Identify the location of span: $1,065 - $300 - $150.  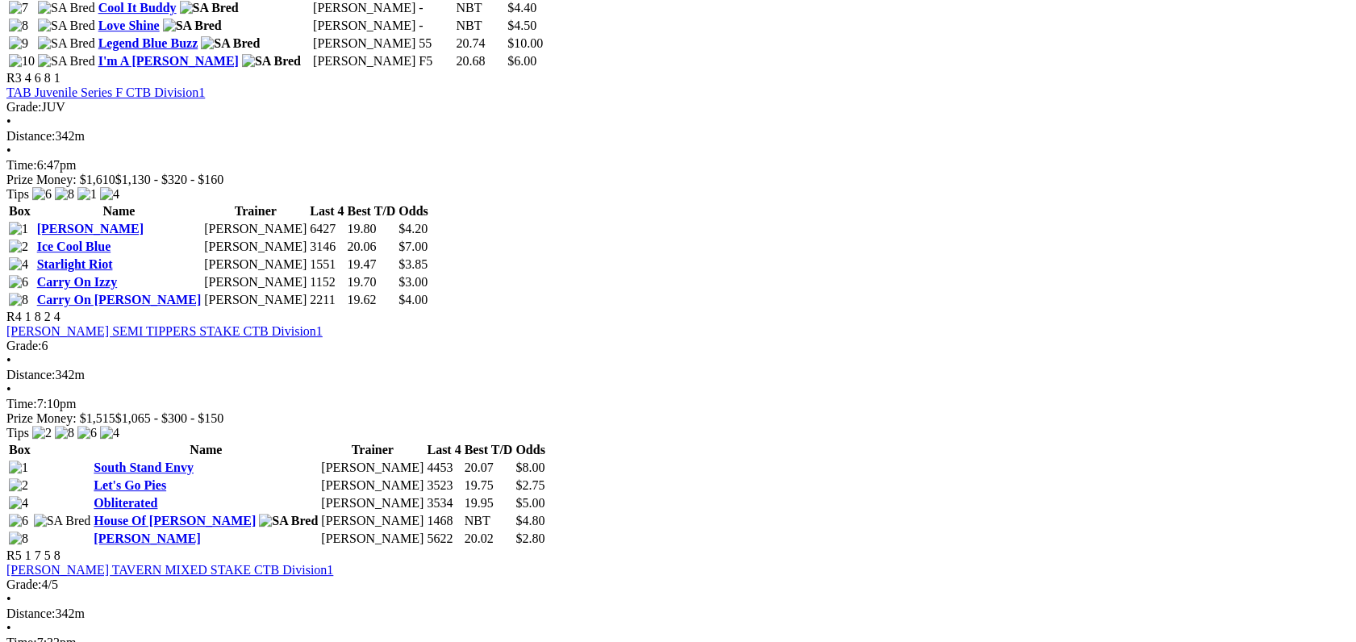
(169, 418).